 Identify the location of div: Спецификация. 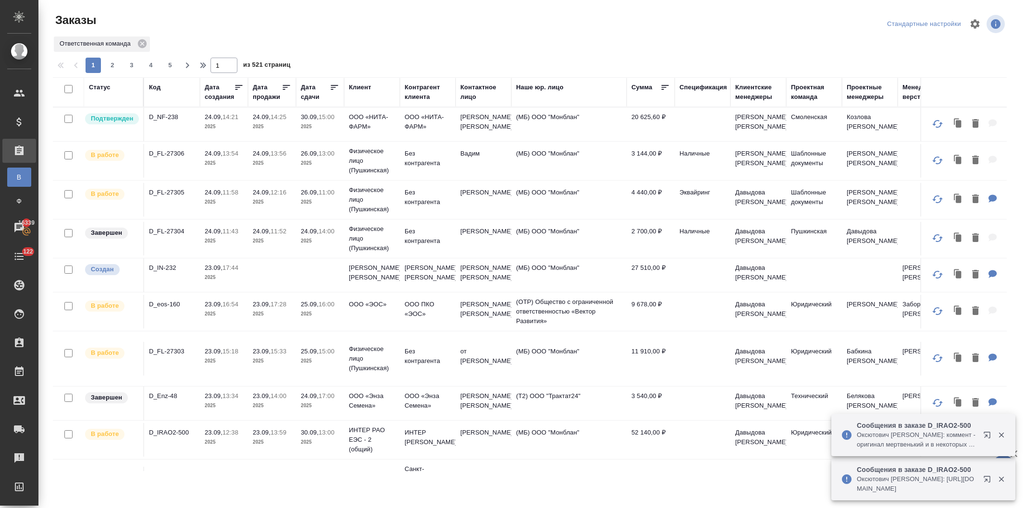
(703, 87).